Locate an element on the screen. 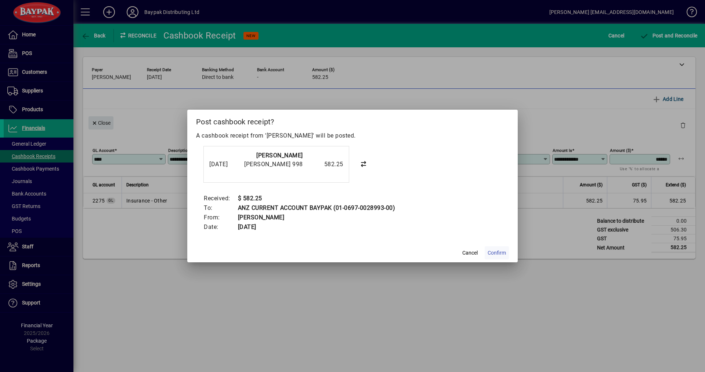 This screenshot has height=372, width=705. td: To: is located at coordinates (220, 208).